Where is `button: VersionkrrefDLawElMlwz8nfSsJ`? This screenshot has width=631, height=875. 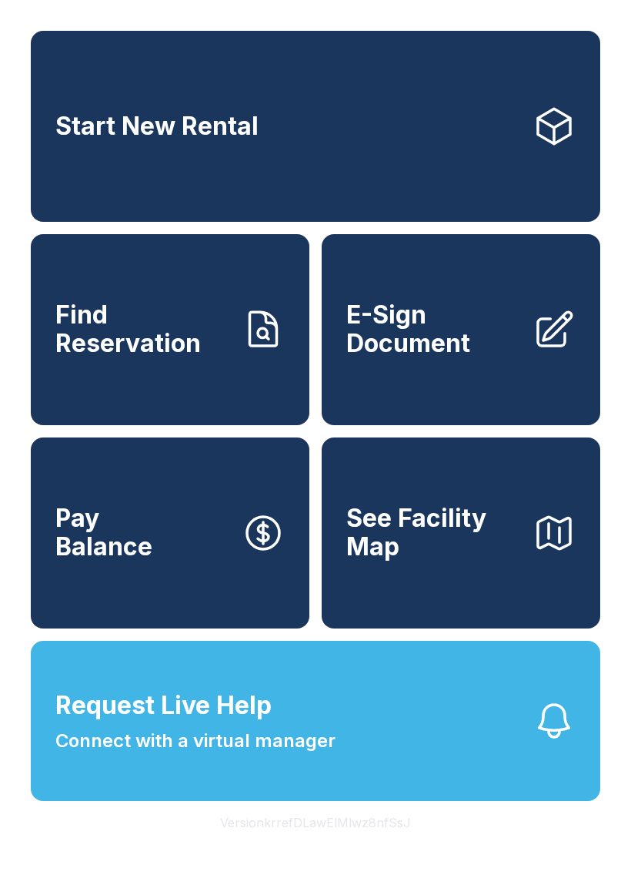
button: VersionkrrefDLawElMlwz8nfSsJ is located at coordinates (316, 822).